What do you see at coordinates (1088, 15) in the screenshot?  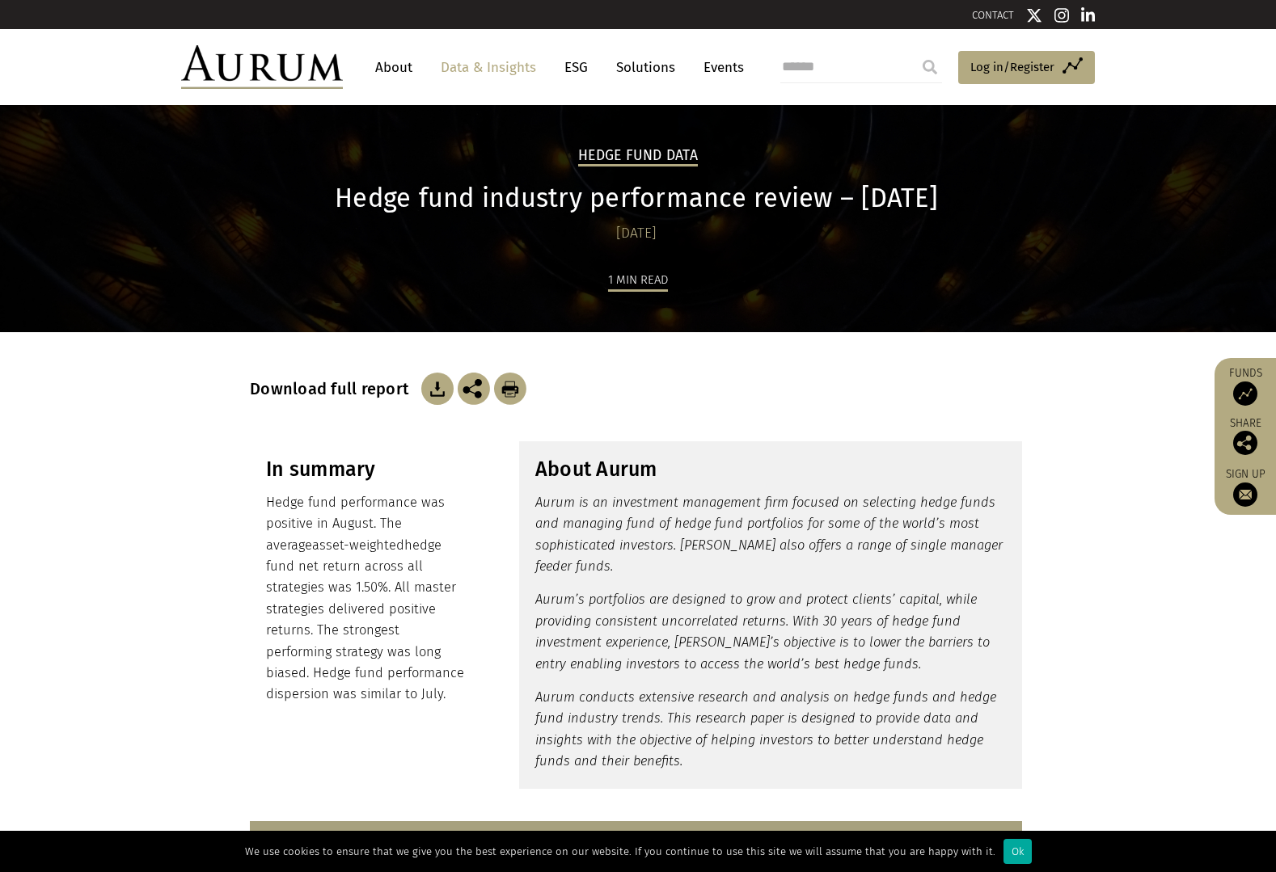 I see `img: Linkedin icon` at bounding box center [1088, 15].